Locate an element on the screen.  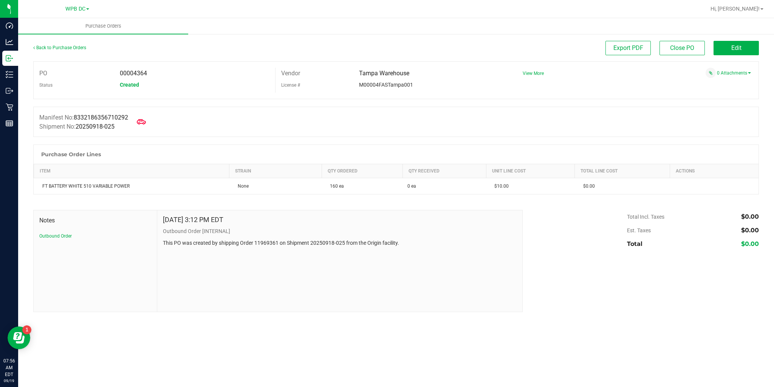
button: Close PO is located at coordinates (682, 48).